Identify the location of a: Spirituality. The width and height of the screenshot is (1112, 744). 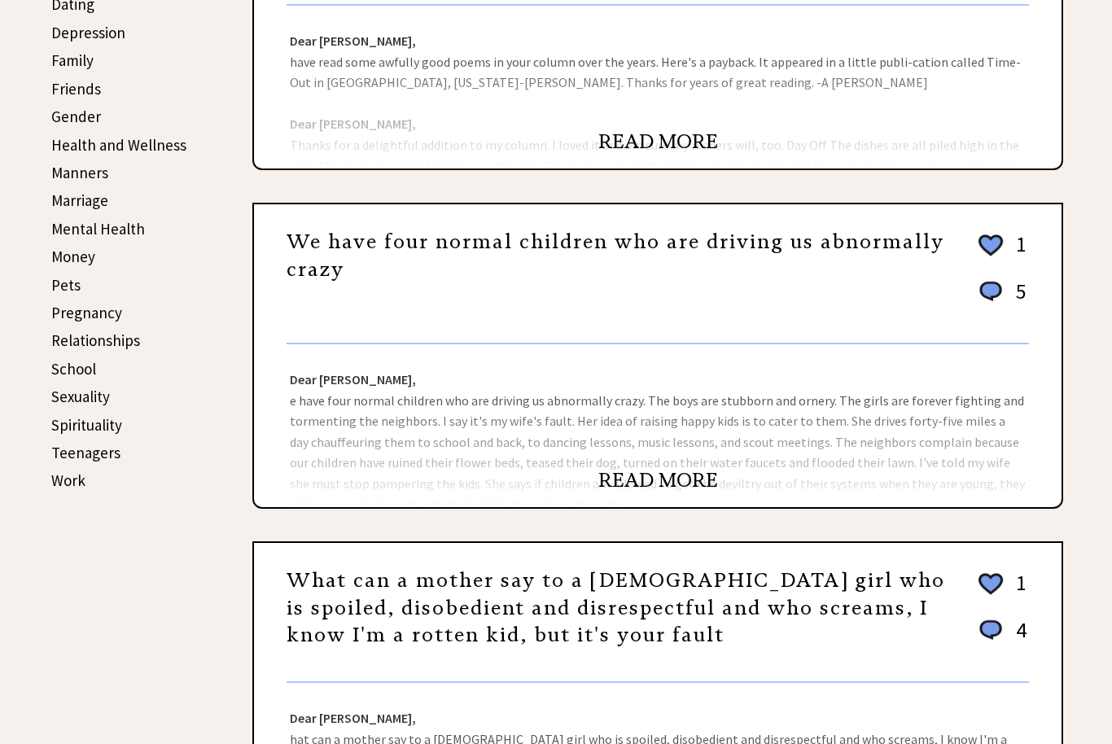
(86, 425).